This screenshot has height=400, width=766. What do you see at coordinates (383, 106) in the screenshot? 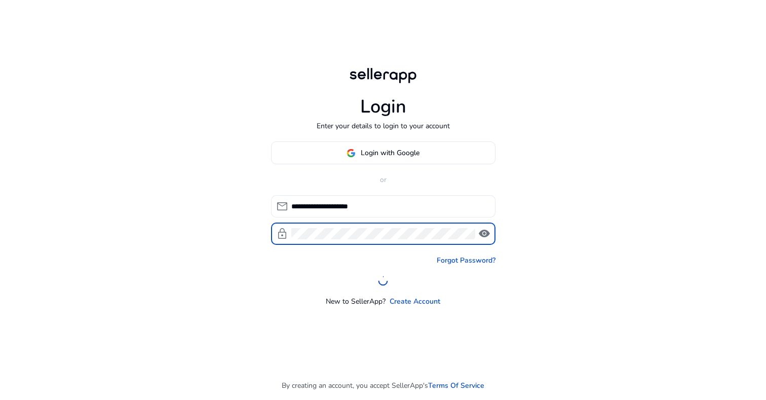
I see `h1: Login` at bounding box center [383, 106].